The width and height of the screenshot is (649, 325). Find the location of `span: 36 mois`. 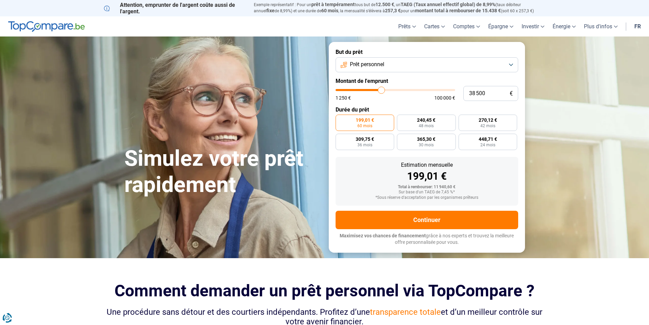

span: 36 mois is located at coordinates (365, 145).